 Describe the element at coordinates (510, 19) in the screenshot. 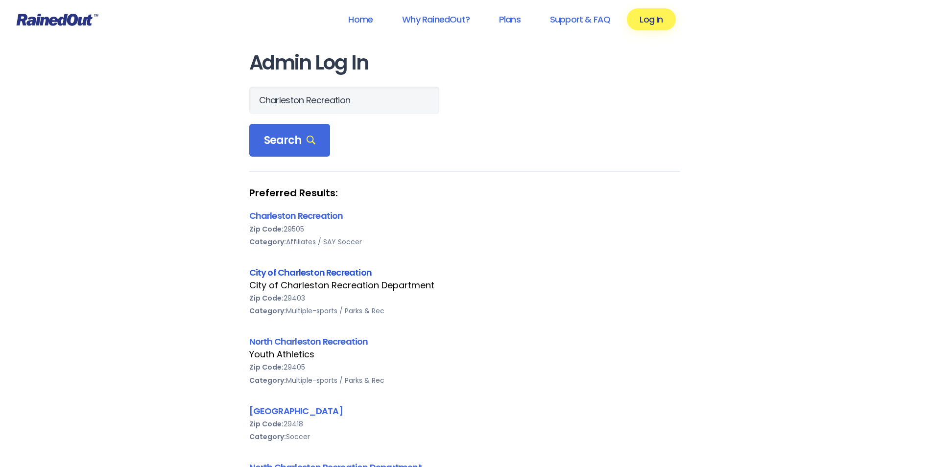

I see `a: Plans` at that location.